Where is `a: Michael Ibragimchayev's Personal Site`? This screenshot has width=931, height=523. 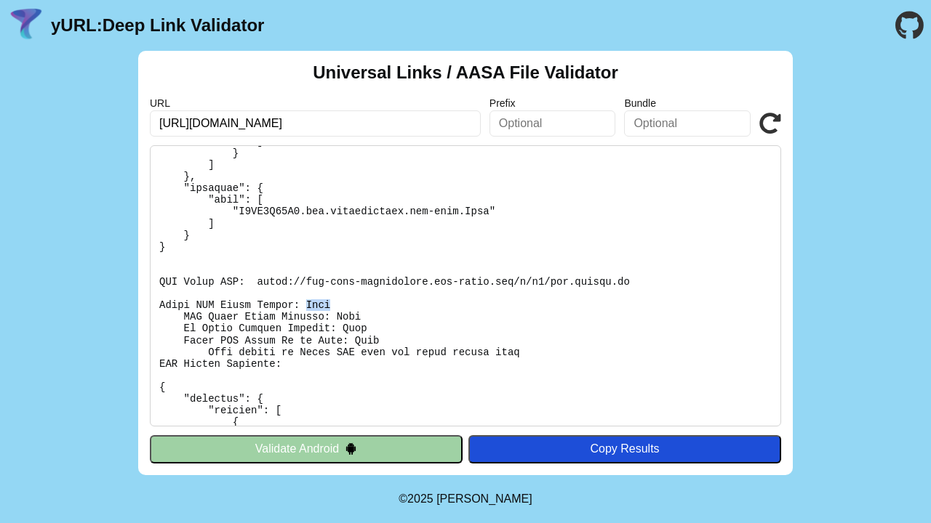 a: Michael Ibragimchayev's Personal Site is located at coordinates (484, 499).